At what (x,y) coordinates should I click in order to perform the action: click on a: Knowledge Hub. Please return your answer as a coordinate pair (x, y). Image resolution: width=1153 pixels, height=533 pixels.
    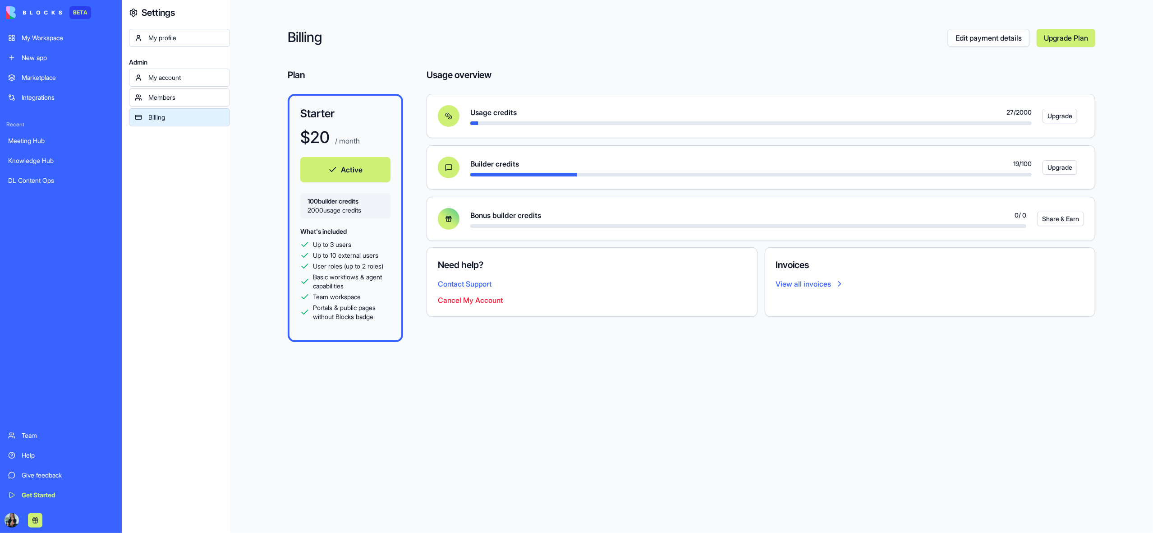
    Looking at the image, I should click on (61, 161).